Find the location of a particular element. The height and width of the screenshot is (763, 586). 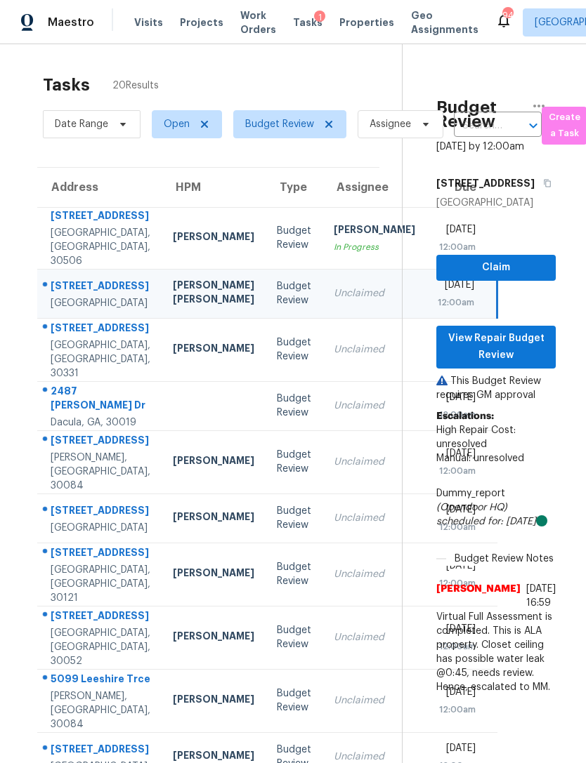

span: 20 Results is located at coordinates (136, 86).